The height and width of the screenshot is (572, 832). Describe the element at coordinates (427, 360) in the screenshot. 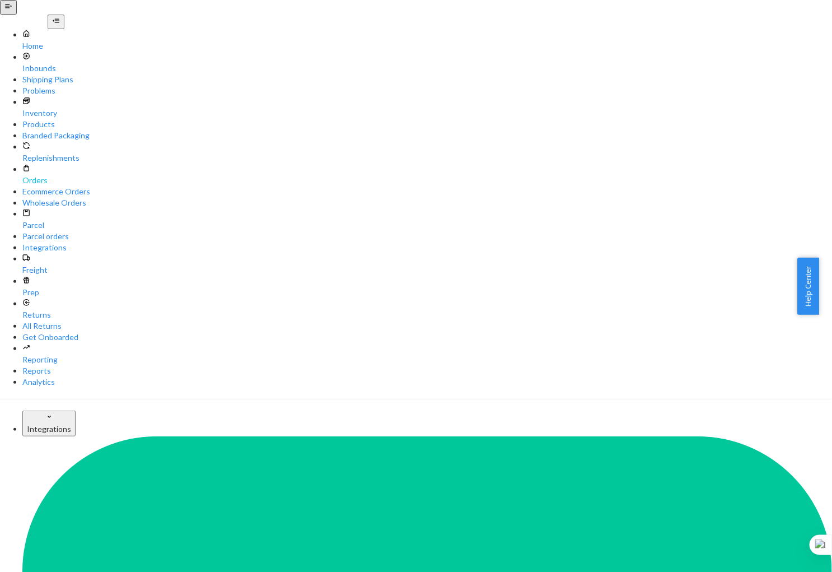

I see `div: Reporting` at that location.